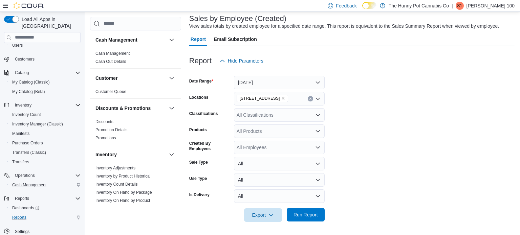 This screenshot has width=520, height=235. Describe the element at coordinates (116, 184) in the screenshot. I see `span: Inventory Count Details` at that location.